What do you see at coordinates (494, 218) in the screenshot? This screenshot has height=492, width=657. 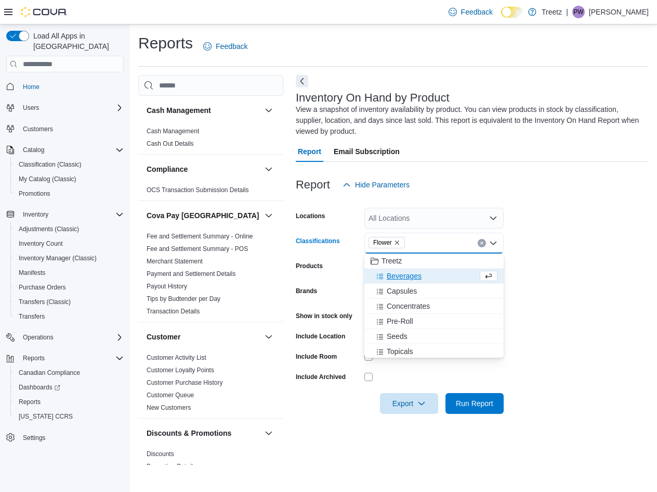 I see `button: Open list of options` at bounding box center [494, 218].